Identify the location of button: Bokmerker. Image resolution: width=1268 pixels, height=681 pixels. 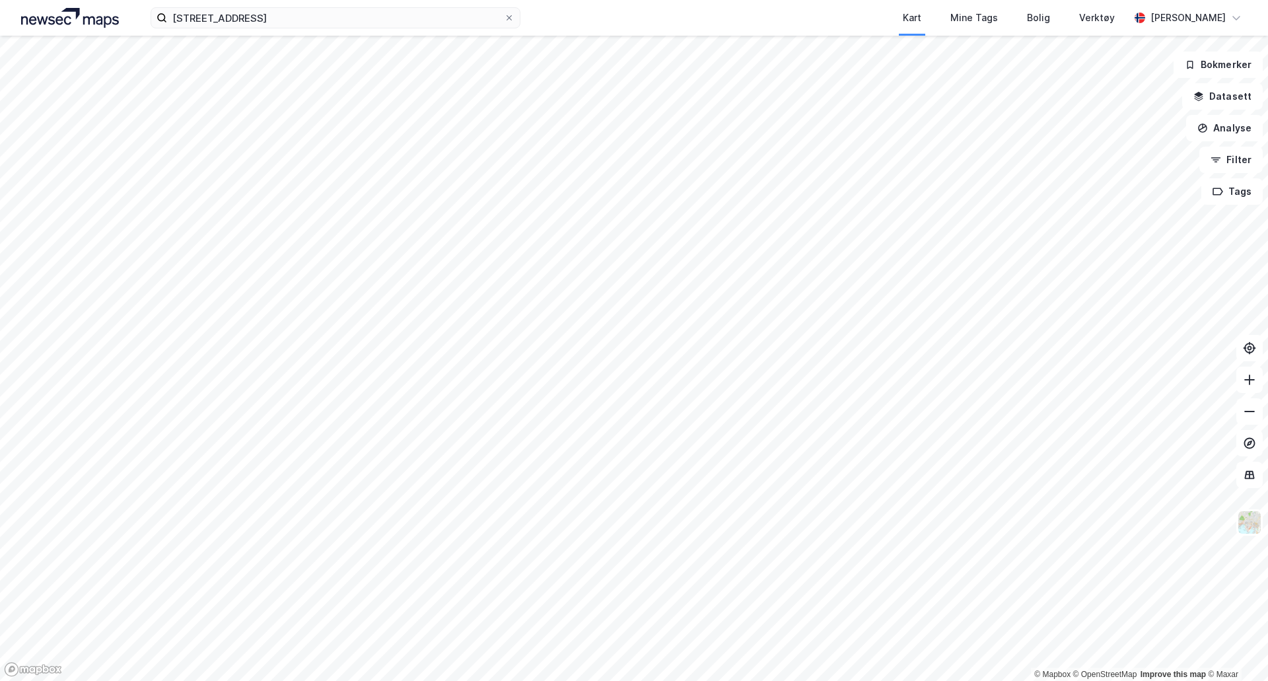
(1218, 65).